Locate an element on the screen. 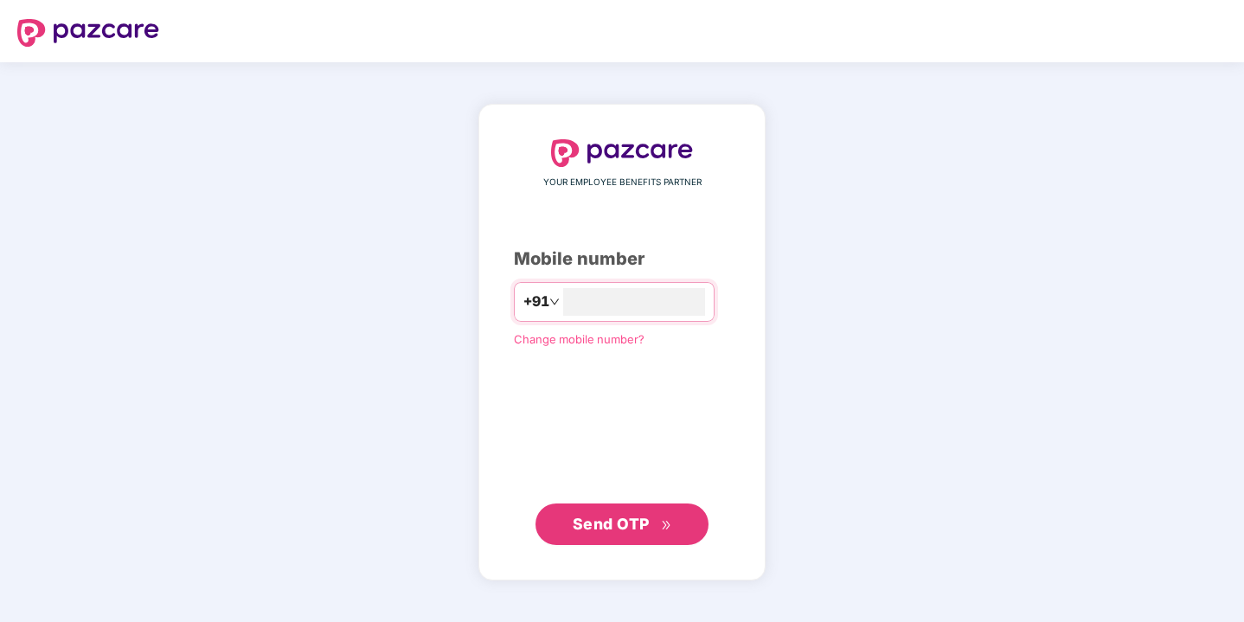 This screenshot has width=1244, height=622. span: down is located at coordinates (555, 302).